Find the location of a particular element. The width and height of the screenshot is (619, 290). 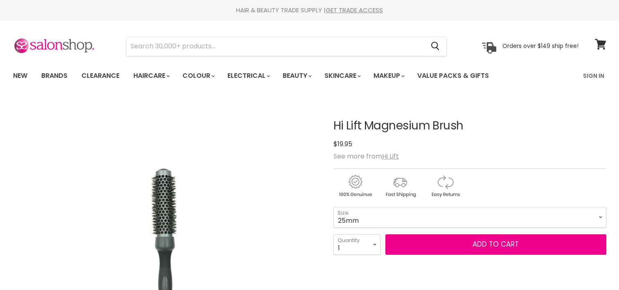

nav: Main is located at coordinates (310, 76).